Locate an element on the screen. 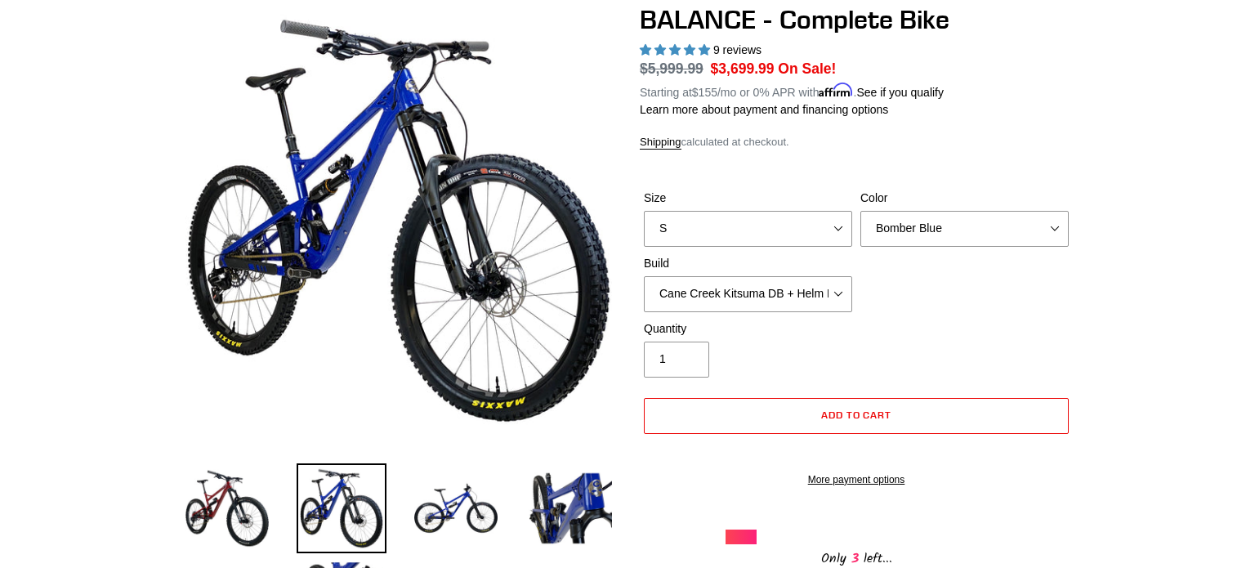  span: 9 reviews is located at coordinates (737, 50).